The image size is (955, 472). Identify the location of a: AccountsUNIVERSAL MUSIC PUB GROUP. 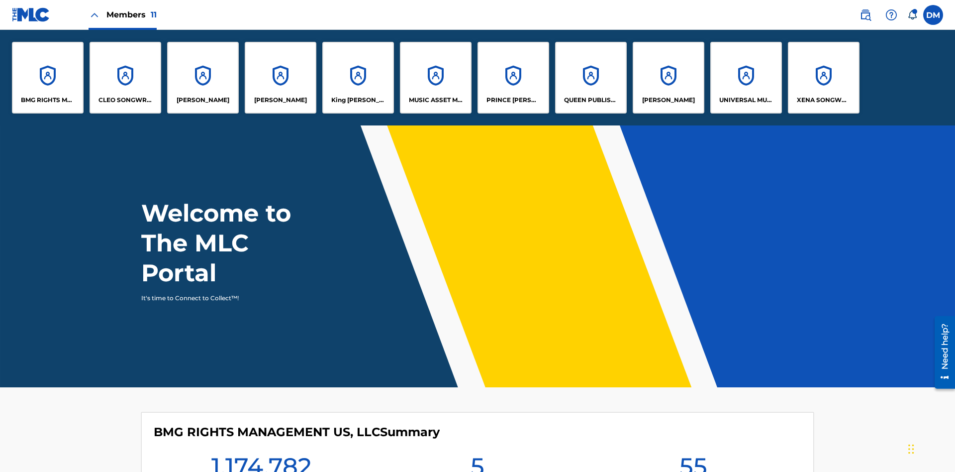
(746, 78).